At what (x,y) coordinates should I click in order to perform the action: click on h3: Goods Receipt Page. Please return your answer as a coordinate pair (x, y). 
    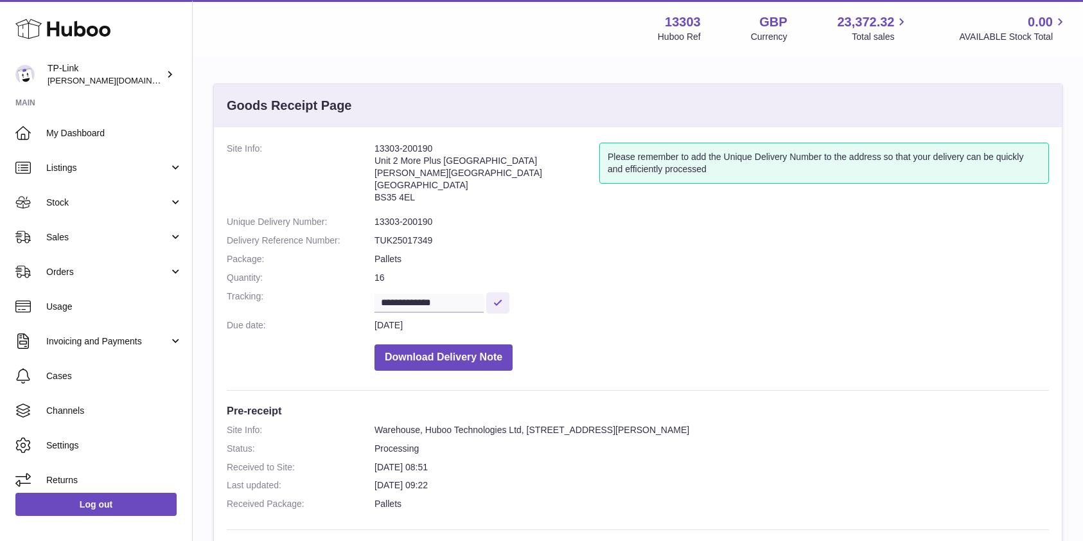
    Looking at the image, I should click on (289, 105).